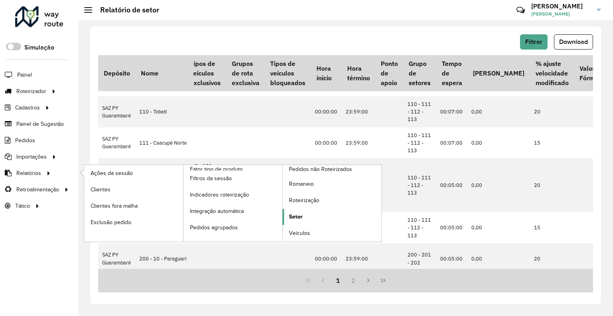 The image size is (613, 316). Describe the element at coordinates (32, 157) in the screenshot. I see `span: Importações` at that location.